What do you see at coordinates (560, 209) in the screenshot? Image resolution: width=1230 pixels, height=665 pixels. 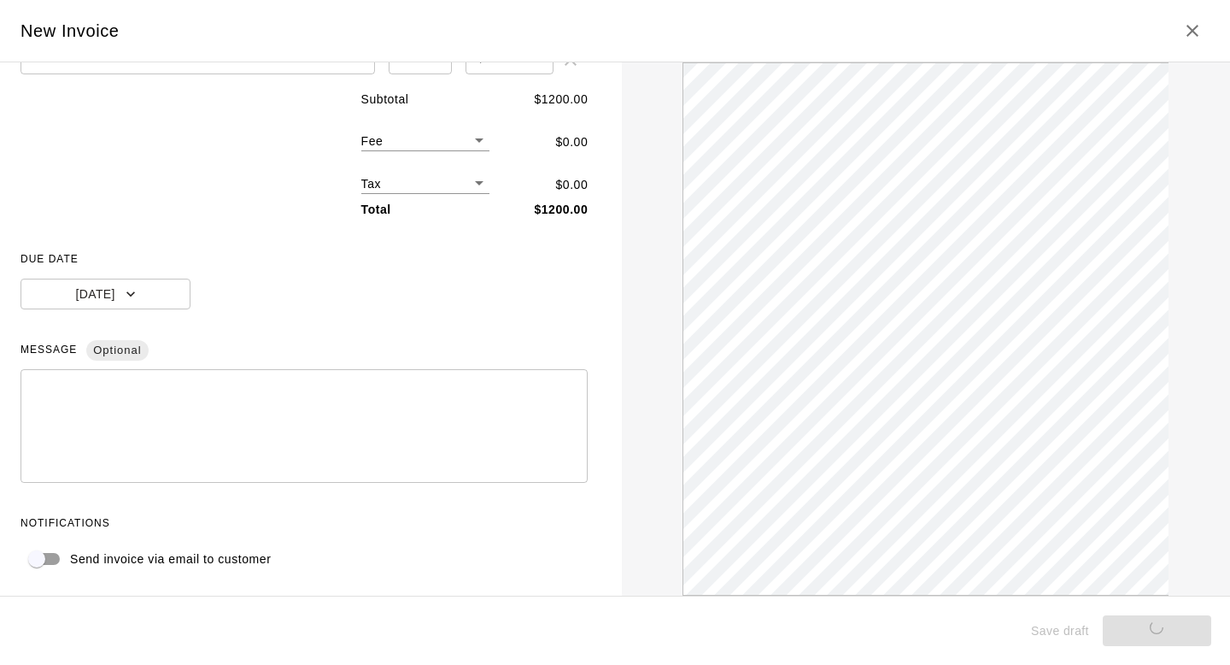 I see `b: $ 1200.00` at bounding box center [560, 209].